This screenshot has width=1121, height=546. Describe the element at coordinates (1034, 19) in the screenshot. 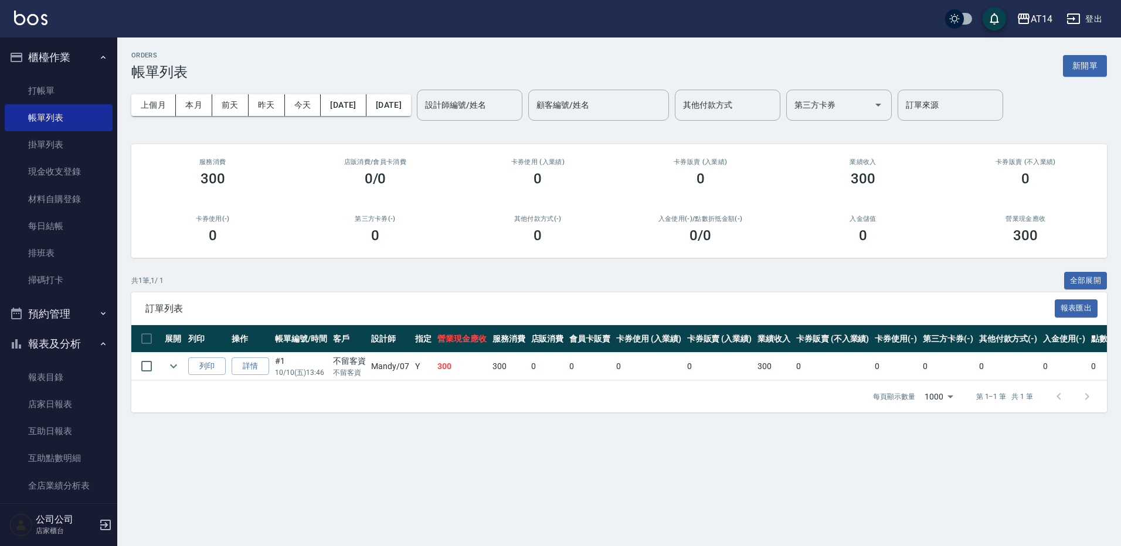

I see `button: AT14` at that location.